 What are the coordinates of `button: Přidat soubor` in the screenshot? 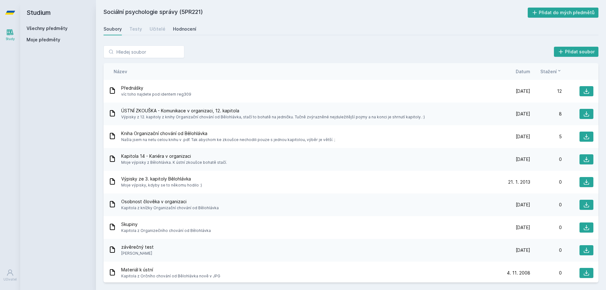 It's located at (577, 52).